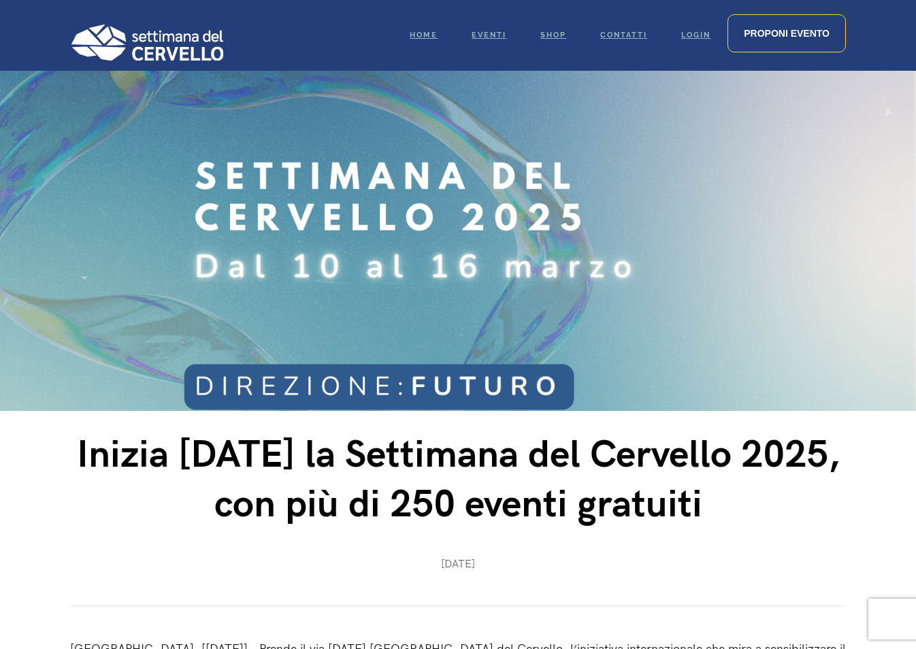 Image resolution: width=916 pixels, height=649 pixels. Describe the element at coordinates (787, 33) in the screenshot. I see `a: Proponi evento` at that location.